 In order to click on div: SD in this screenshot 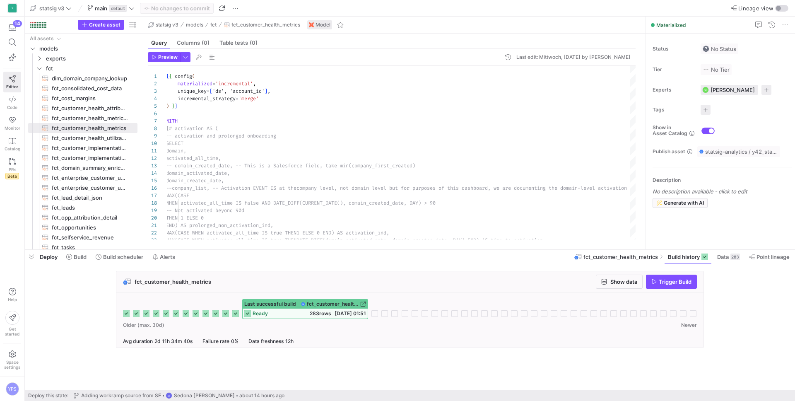, I will do `click(169, 395)`.